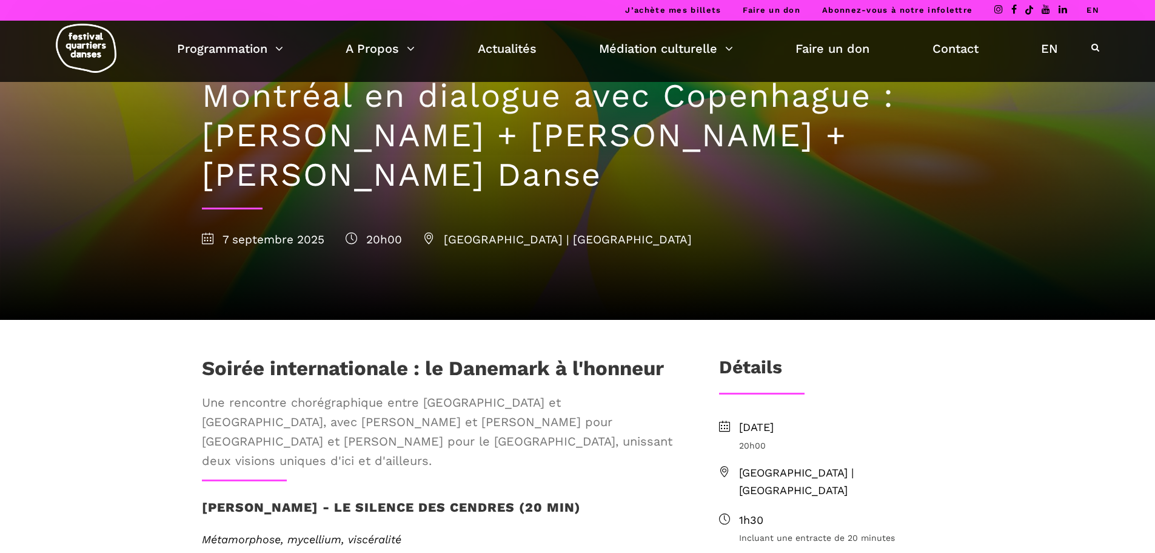 Image resolution: width=1155 pixels, height=553 pixels. I want to click on a: J’achète mes billets, so click(673, 10).